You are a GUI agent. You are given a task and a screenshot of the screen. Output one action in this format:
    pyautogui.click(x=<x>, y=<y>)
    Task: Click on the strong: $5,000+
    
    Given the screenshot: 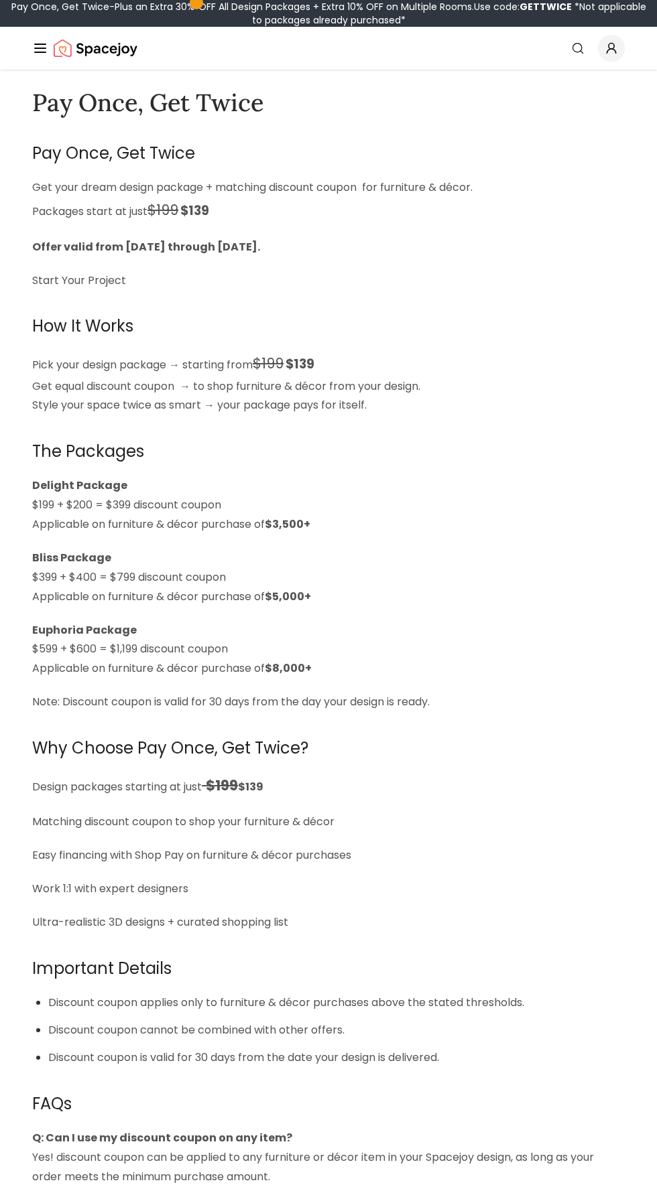 What is the action you would take?
    pyautogui.click(x=287, y=596)
    